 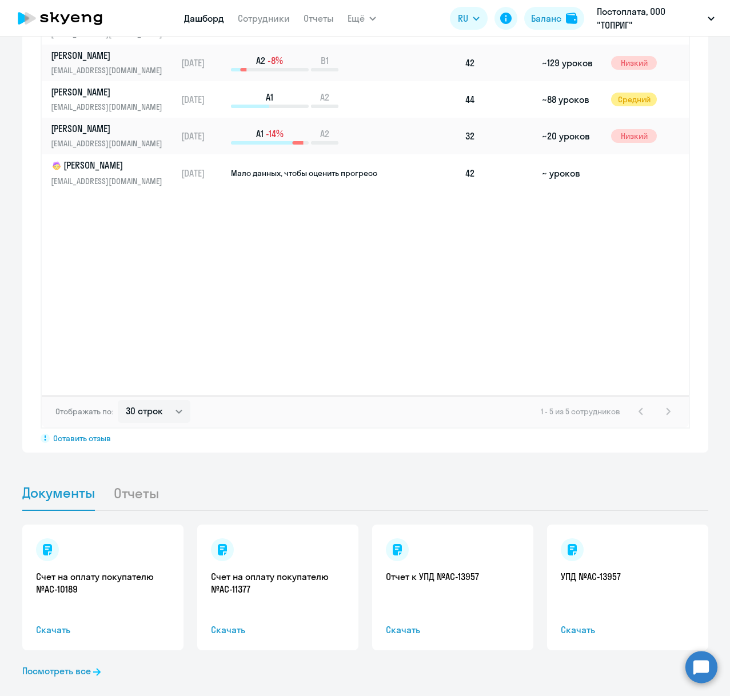 I want to click on a: Счет на оплату покупателю №AC-11377, so click(x=278, y=583).